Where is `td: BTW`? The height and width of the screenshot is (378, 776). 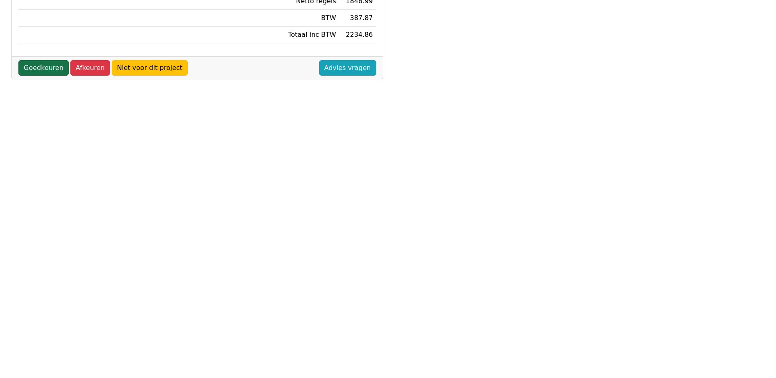
td: BTW is located at coordinates (309, 18).